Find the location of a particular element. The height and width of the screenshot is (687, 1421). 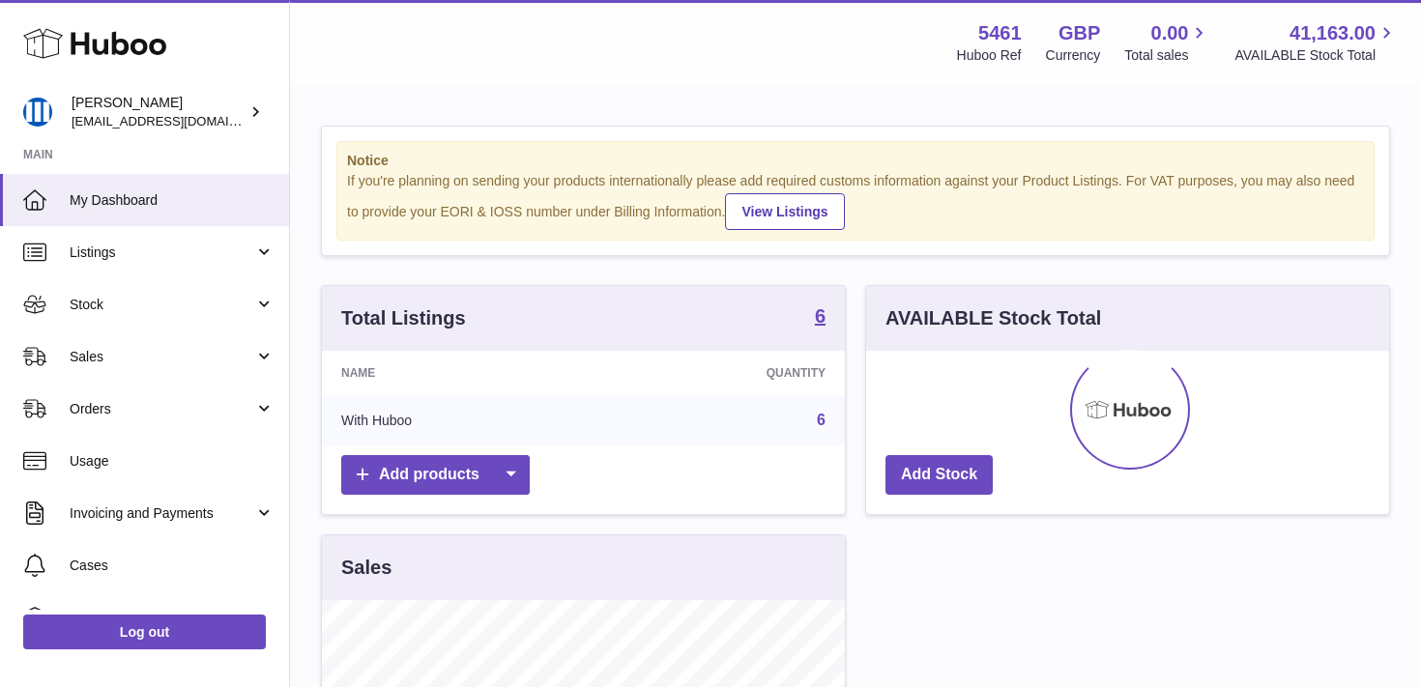

a: View Listings is located at coordinates (784, 212).